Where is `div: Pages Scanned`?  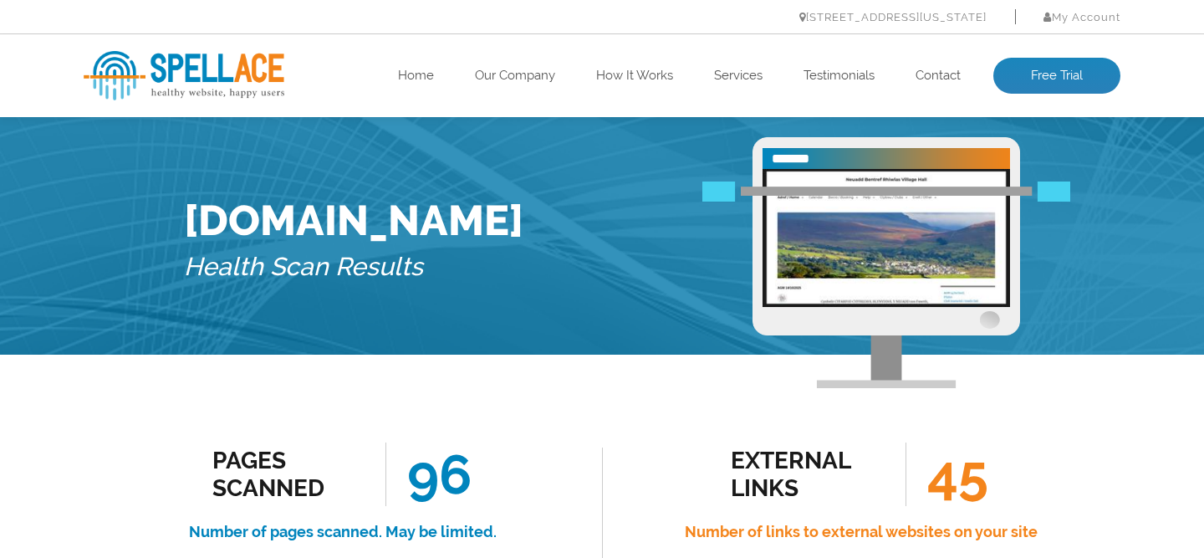 div: Pages Scanned is located at coordinates (288, 474).